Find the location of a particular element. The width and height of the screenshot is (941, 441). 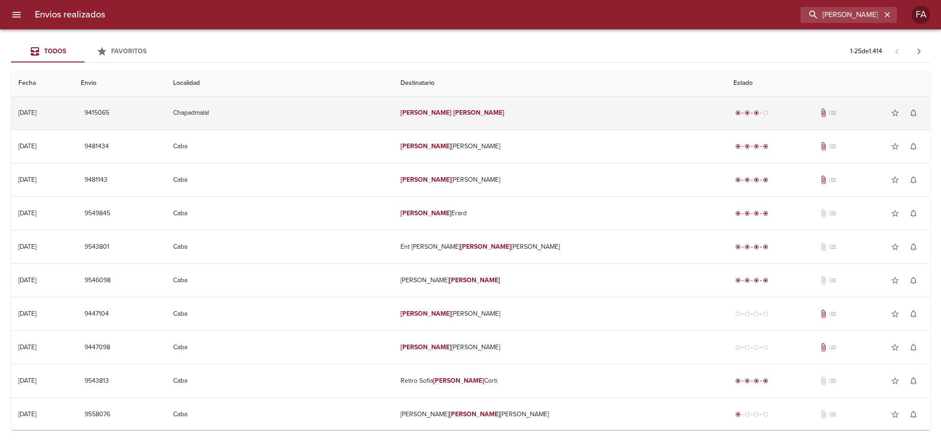

div: En viaje is located at coordinates (752, 113).